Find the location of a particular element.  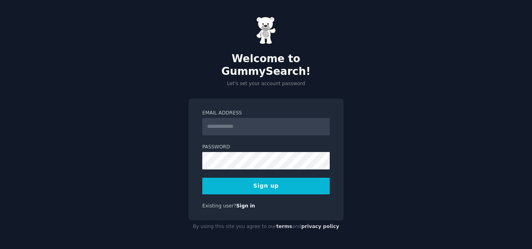

h2: Welcome to GummySearch! is located at coordinates (266, 65).